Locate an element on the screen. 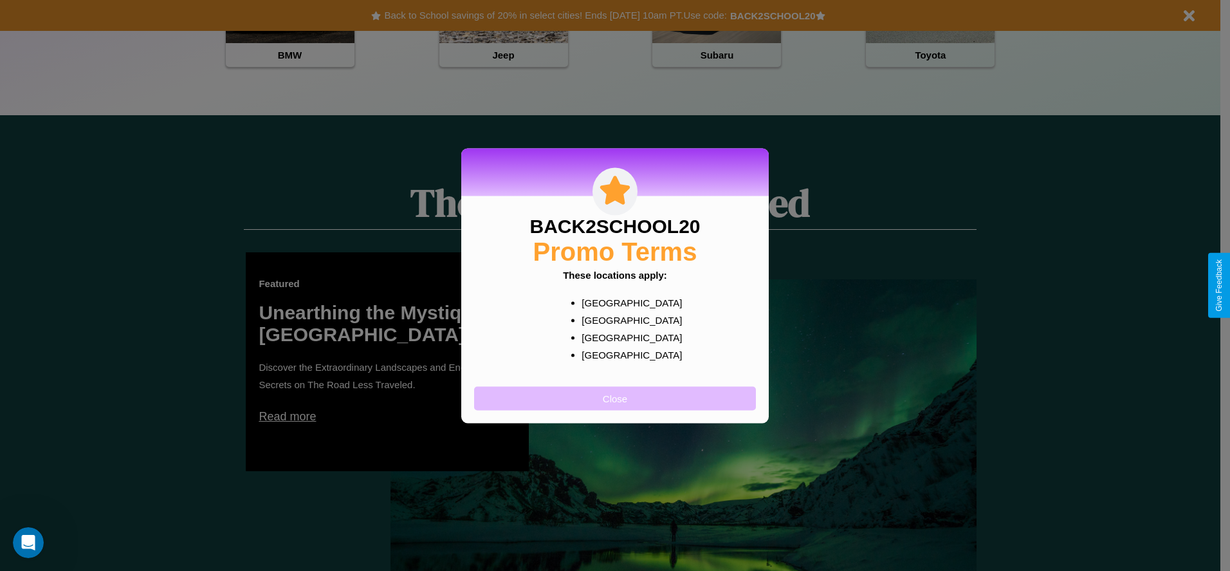 Image resolution: width=1230 pixels, height=571 pixels. div: Give Feedback is located at coordinates (1219, 285).